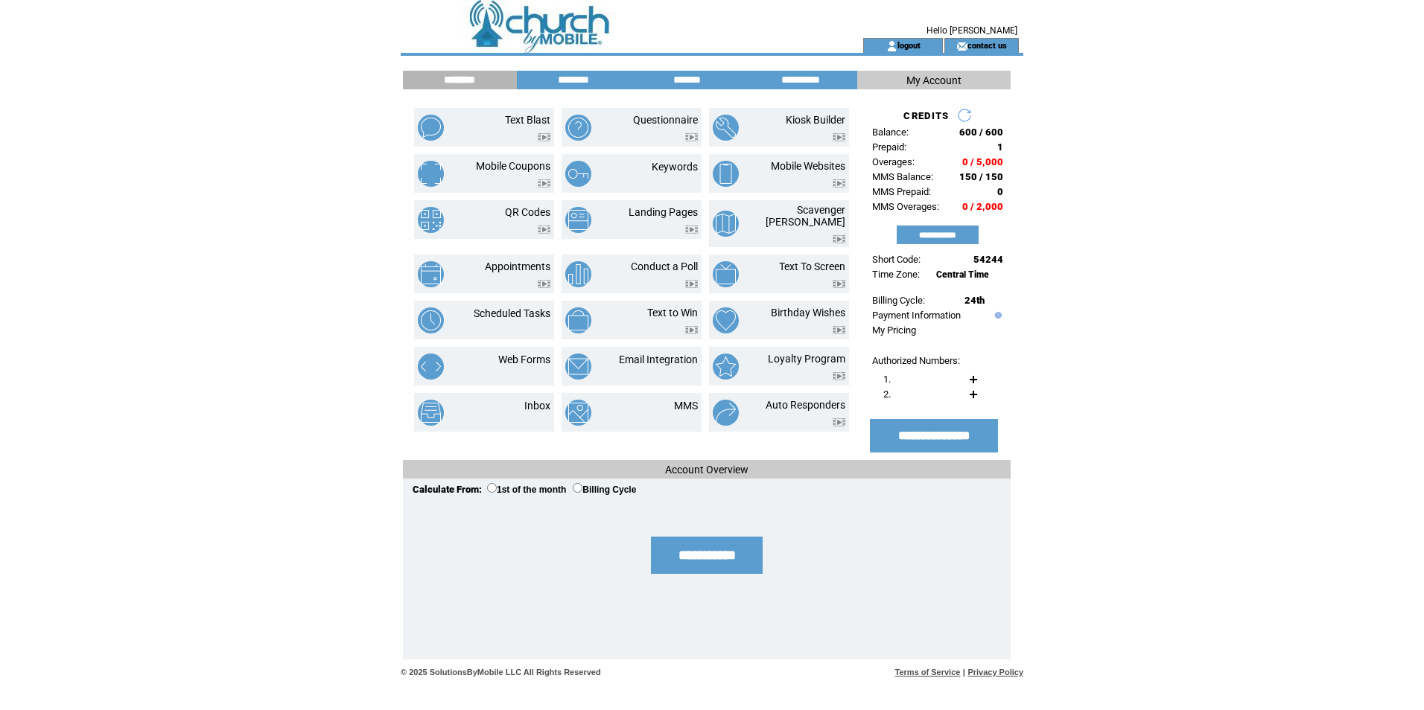 This screenshot has height=710, width=1424. I want to click on span: Time Zone:, so click(896, 274).